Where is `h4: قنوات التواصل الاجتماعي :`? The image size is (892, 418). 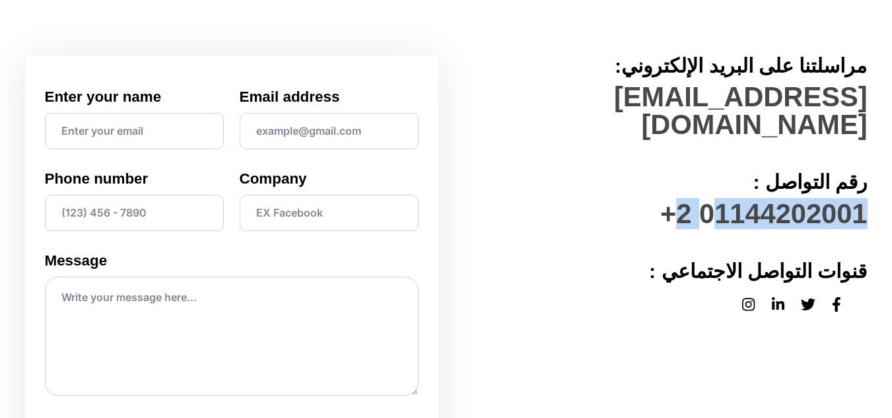
h4: قنوات التواصل الاجتماعي : is located at coordinates (661, 271).